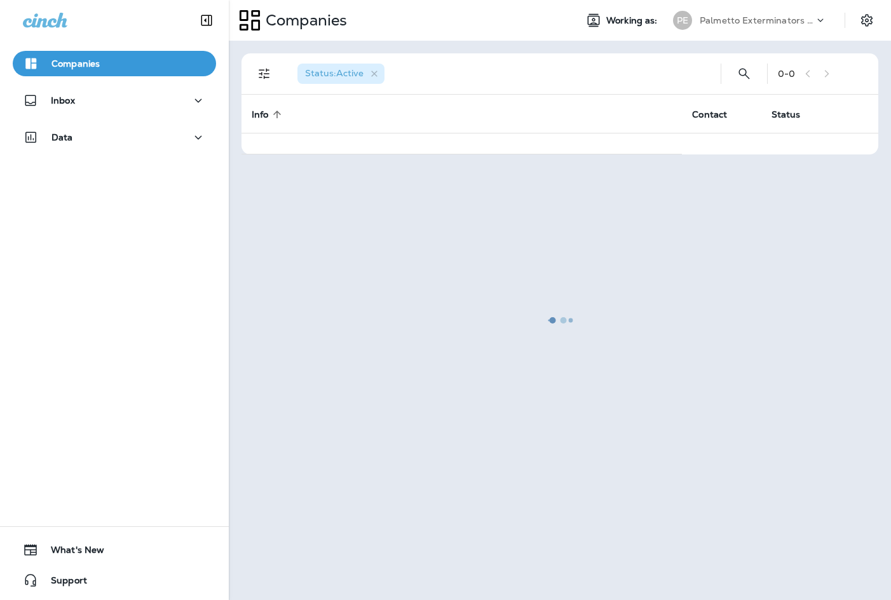 The height and width of the screenshot is (600, 891). I want to click on button: Companies, so click(114, 64).